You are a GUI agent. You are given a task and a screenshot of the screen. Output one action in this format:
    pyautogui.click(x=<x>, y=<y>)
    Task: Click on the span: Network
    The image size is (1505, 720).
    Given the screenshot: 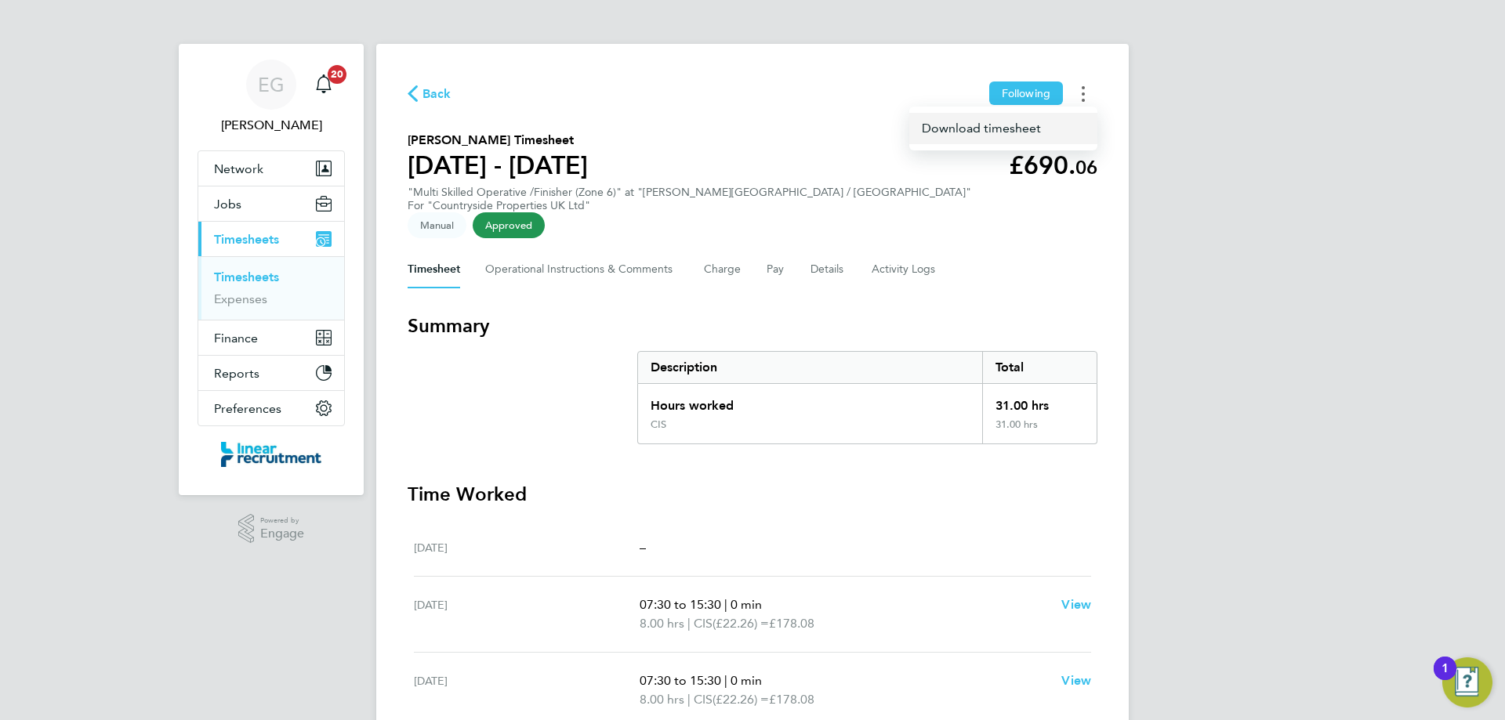 What is the action you would take?
    pyautogui.click(x=238, y=169)
    